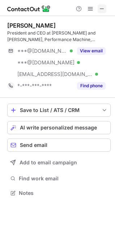  I want to click on button: Notes, so click(59, 193).